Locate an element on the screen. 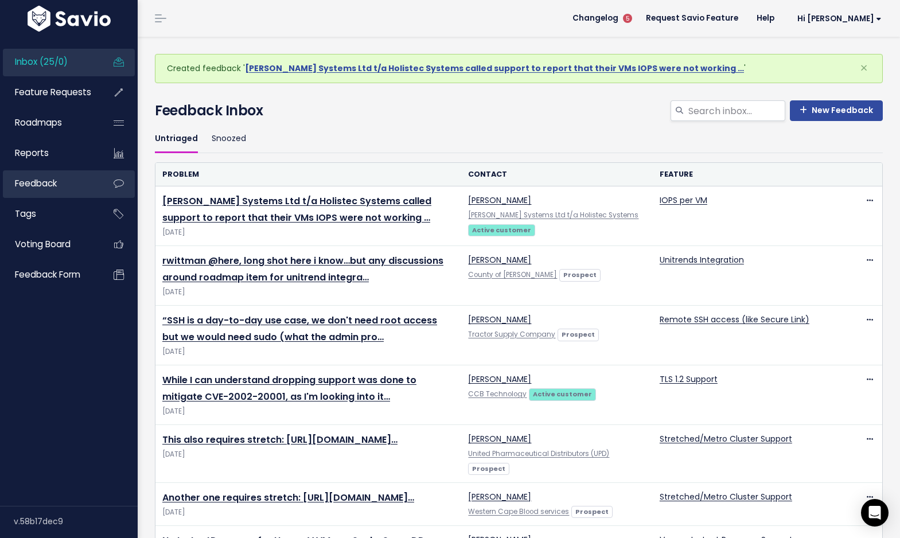 This screenshot has height=538, width=900. input: Search inbox... is located at coordinates (736, 111).